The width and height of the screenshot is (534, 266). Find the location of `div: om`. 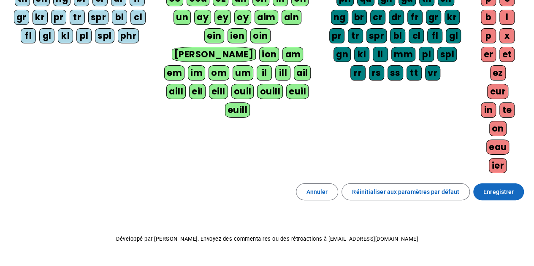

div: om is located at coordinates (219, 73).